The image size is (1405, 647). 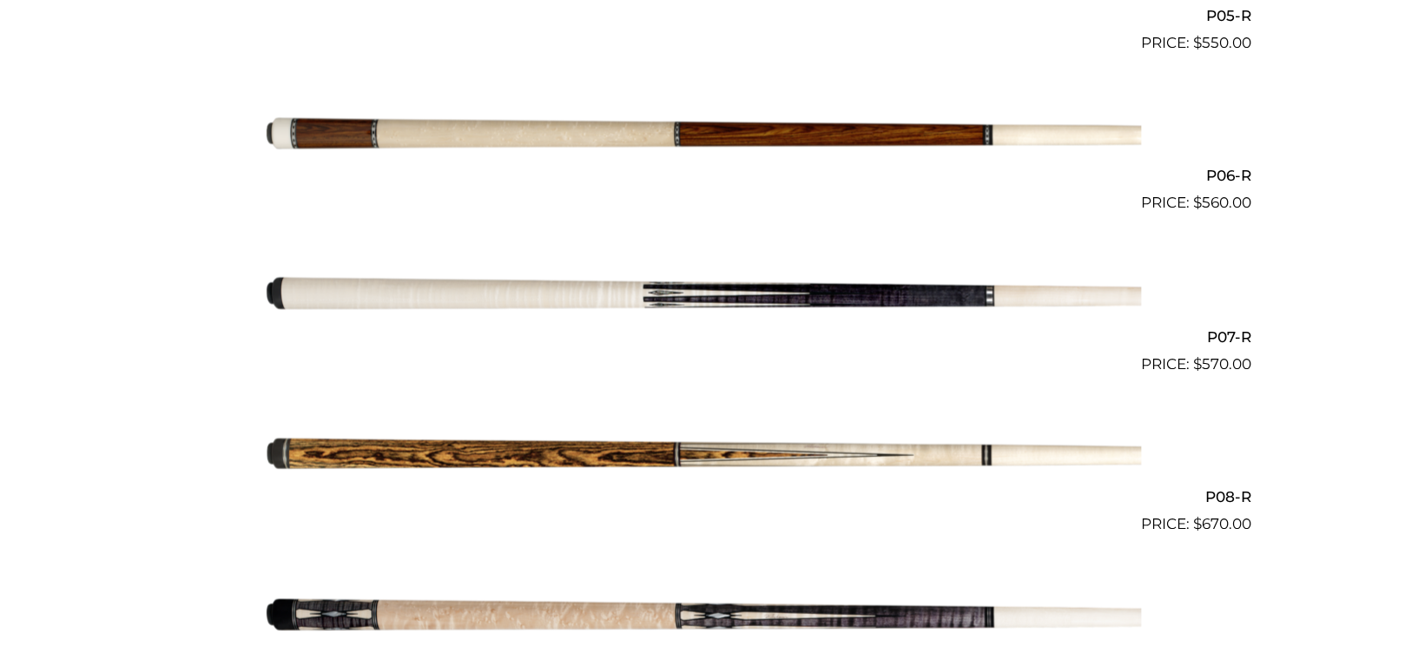 I want to click on bdi: 570.00, so click(x=1222, y=363).